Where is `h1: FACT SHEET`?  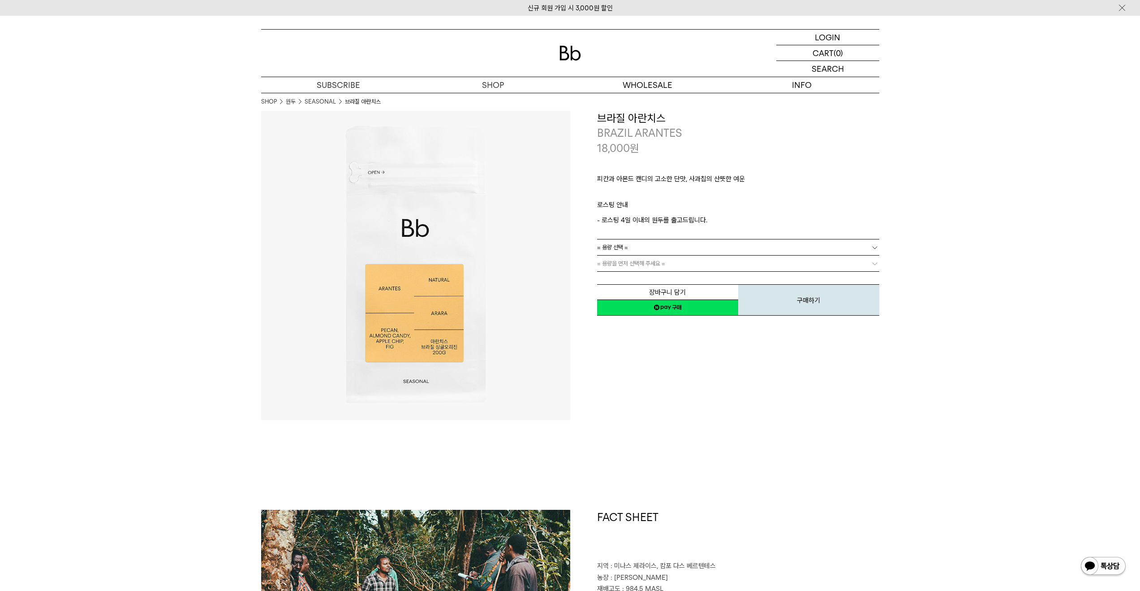 h1: FACT SHEET is located at coordinates (739, 535).